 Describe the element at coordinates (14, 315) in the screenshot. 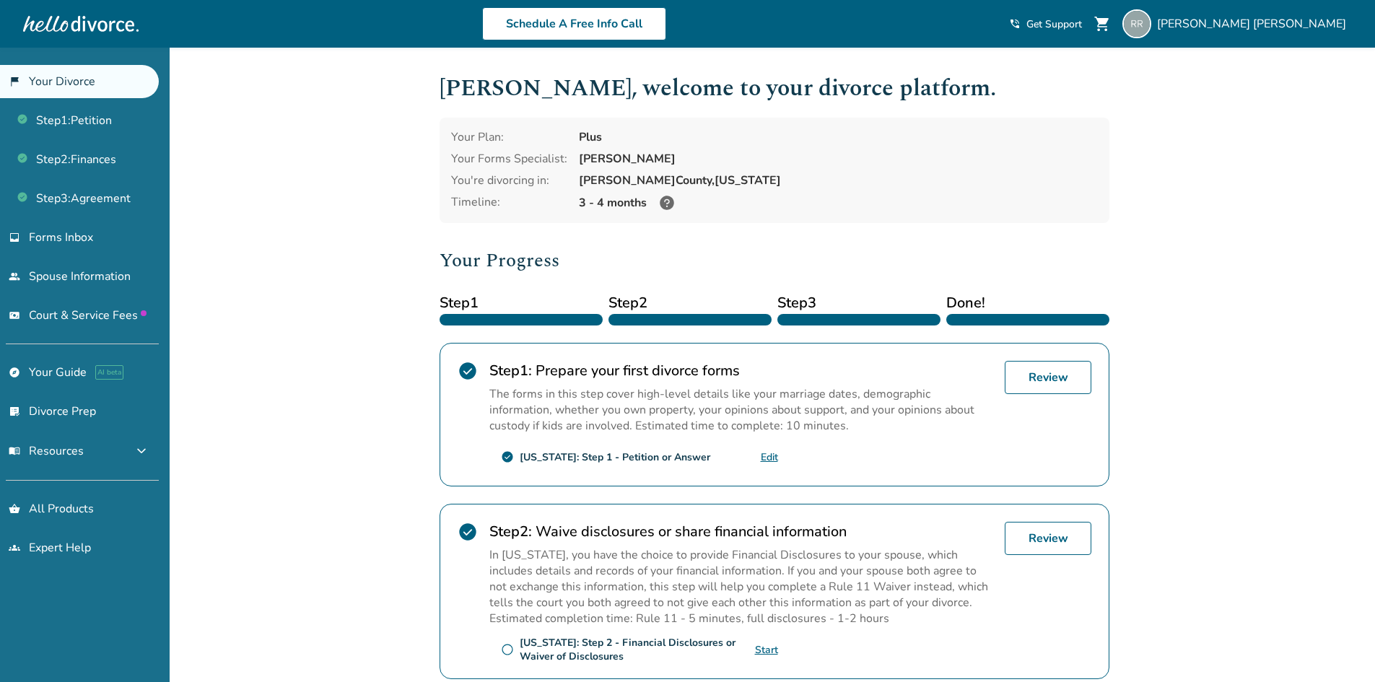

I see `span: universal_currency_alt` at that location.